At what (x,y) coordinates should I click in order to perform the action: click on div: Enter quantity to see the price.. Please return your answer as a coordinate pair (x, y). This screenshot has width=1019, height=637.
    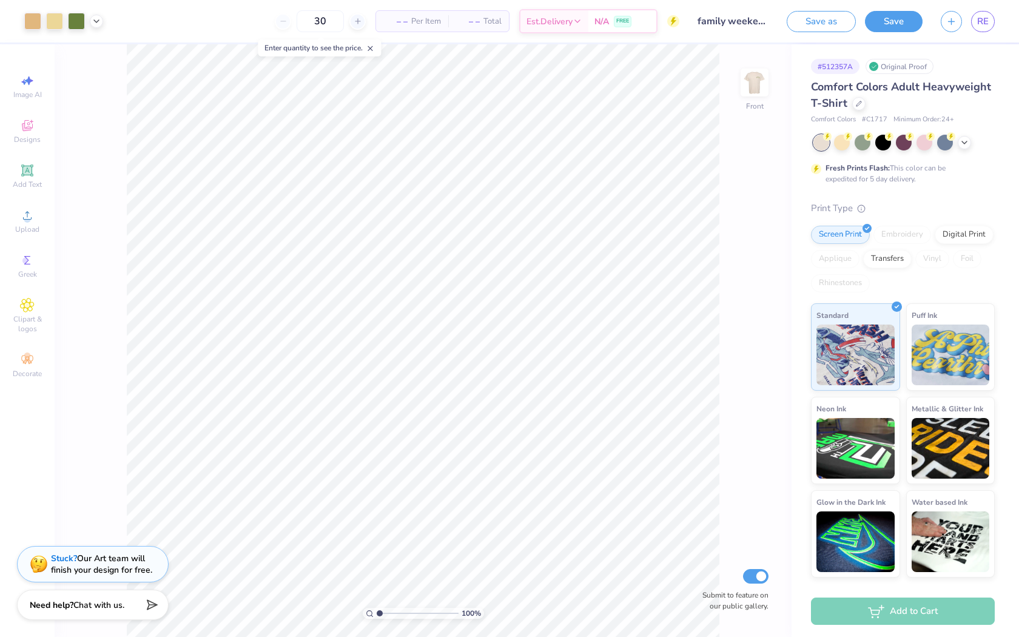
    Looking at the image, I should click on (319, 48).